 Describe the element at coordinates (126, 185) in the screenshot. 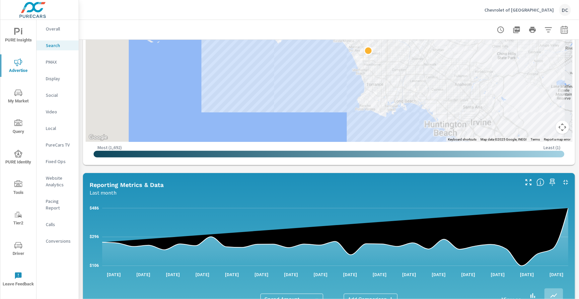

I see `h5: Reporting Metrics & Data` at that location.